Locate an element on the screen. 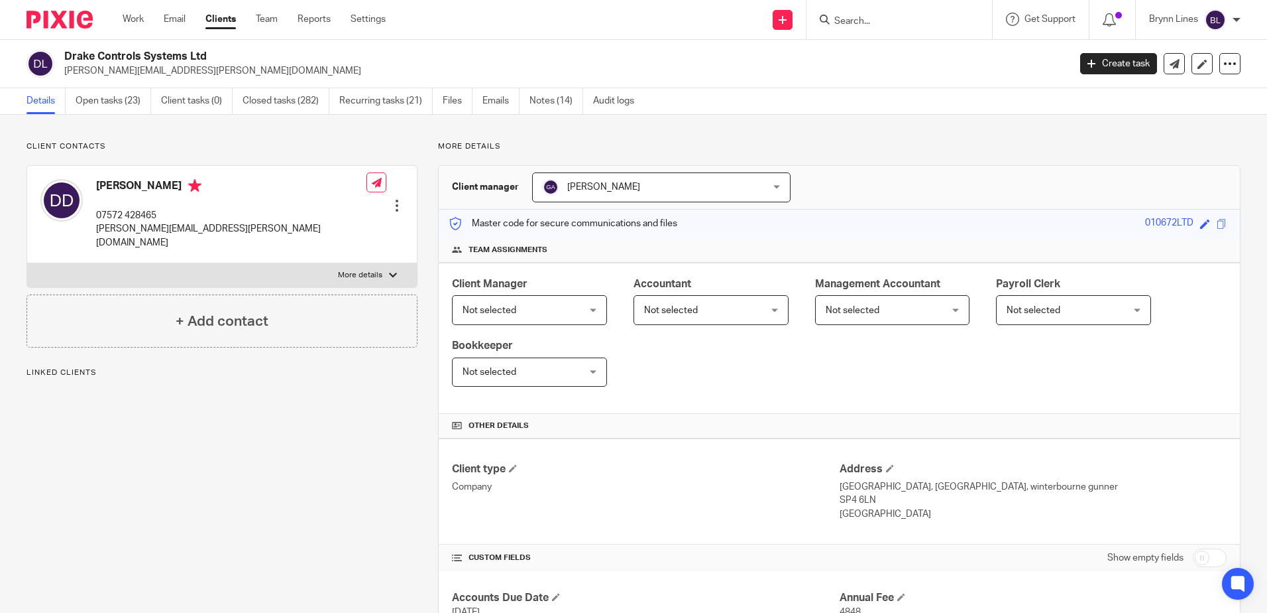 Image resolution: width=1267 pixels, height=613 pixels. a: Reports is located at coordinates (314, 19).